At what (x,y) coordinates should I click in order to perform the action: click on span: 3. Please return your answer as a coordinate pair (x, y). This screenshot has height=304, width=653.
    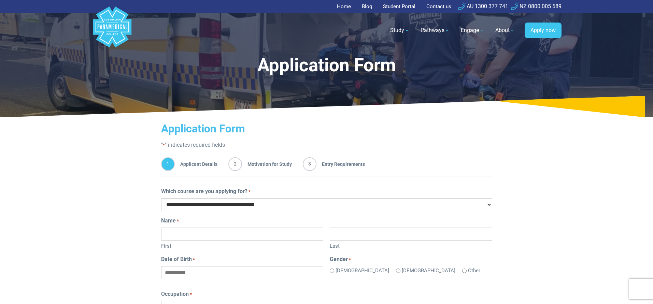
    Looking at the image, I should click on (310, 164).